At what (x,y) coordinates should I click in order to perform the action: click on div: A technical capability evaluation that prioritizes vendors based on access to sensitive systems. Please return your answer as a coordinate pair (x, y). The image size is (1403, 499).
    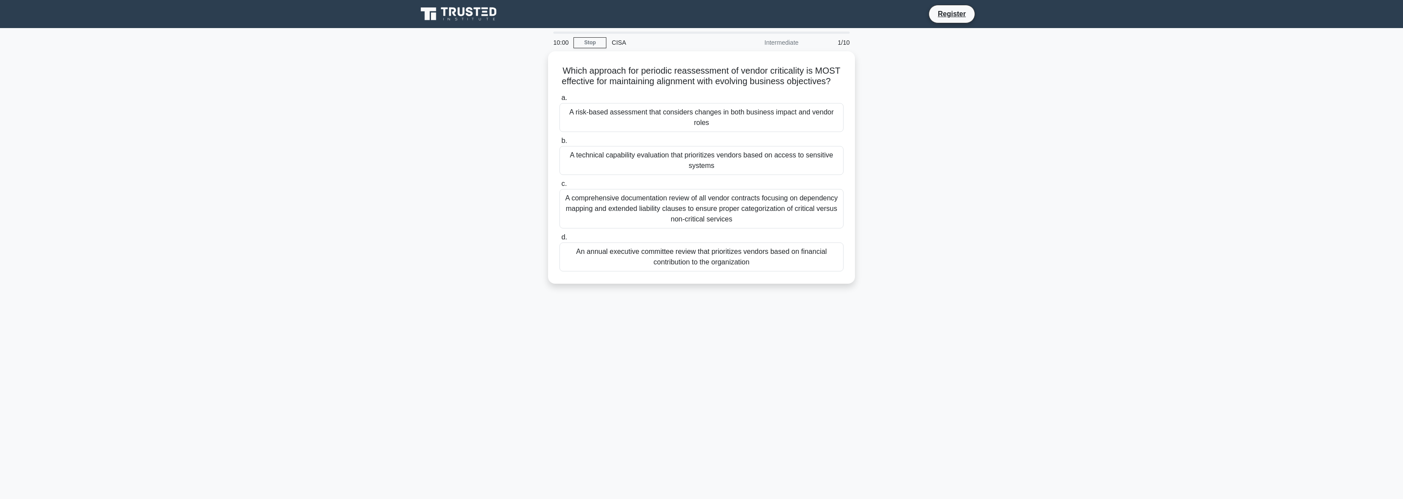
    Looking at the image, I should click on (702, 161).